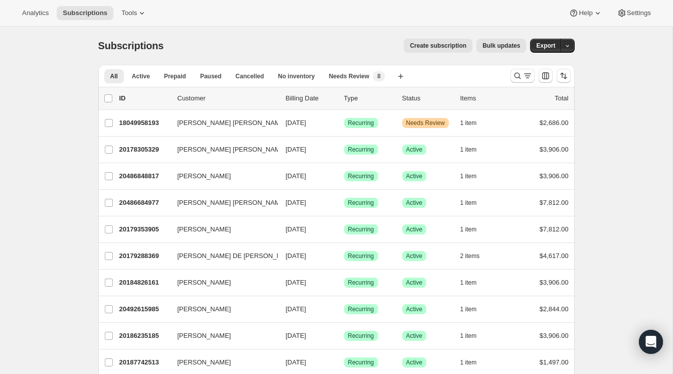  Describe the element at coordinates (586, 13) in the screenshot. I see `span: Help` at that location.